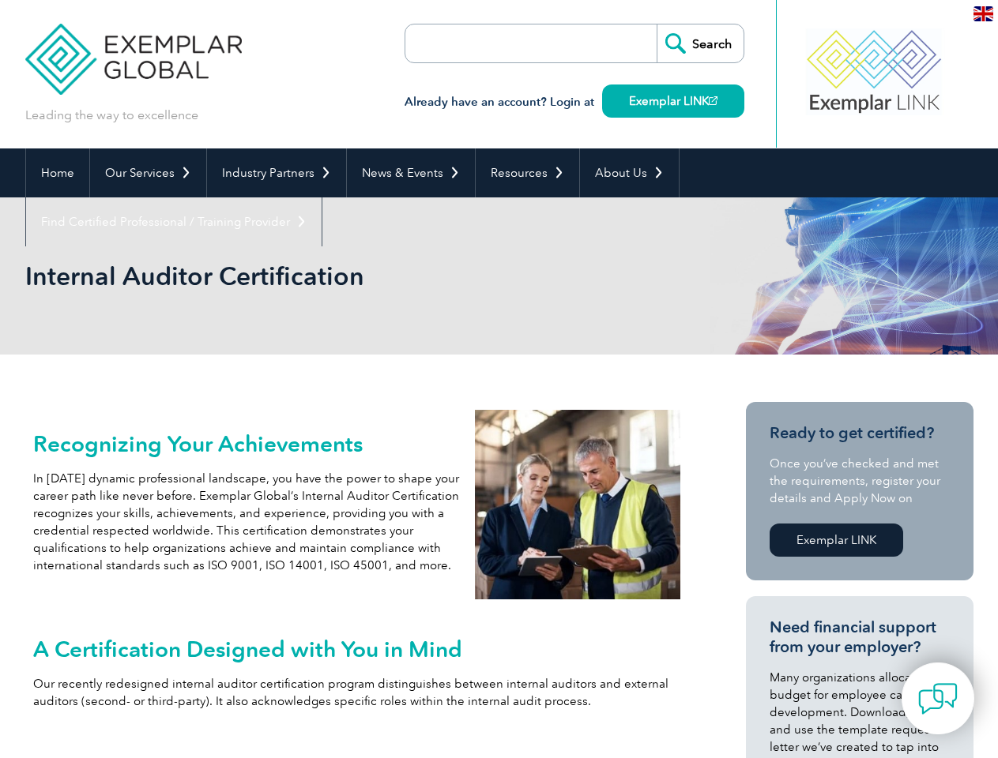 Image resolution: width=998 pixels, height=758 pixels. Describe the element at coordinates (859, 481) in the screenshot. I see `p: Once you’ve checked and met the requirements, register your details and Apply Now on` at that location.